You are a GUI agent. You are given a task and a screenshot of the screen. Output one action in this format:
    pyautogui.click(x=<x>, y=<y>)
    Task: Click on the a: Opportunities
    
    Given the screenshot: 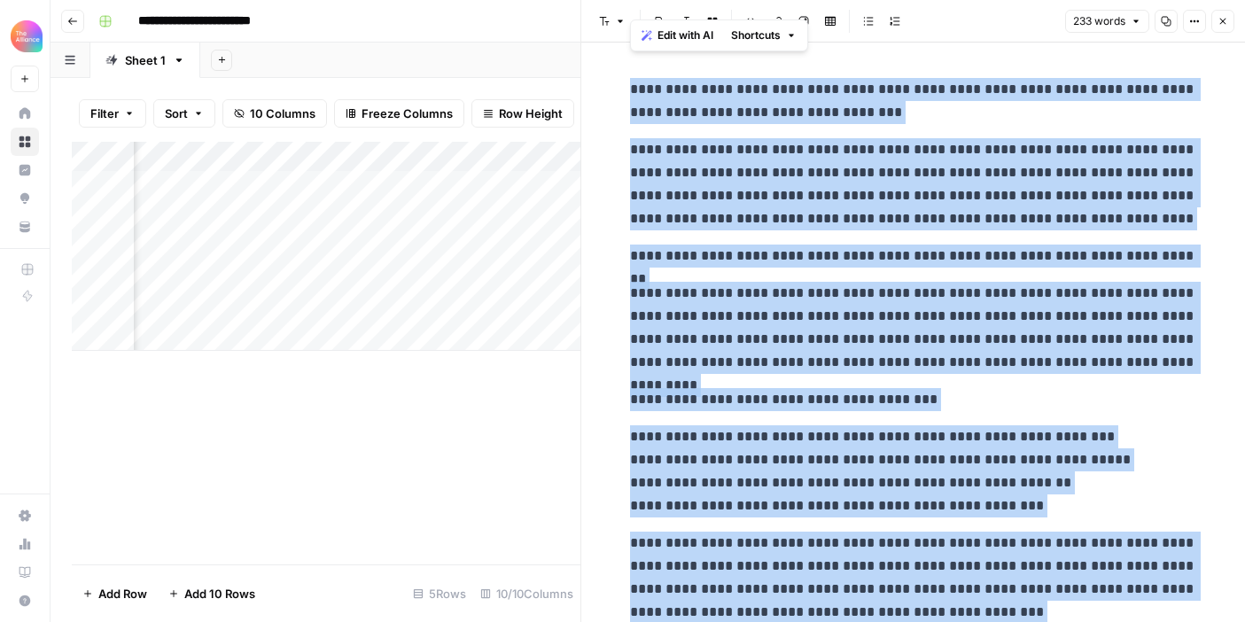 What is the action you would take?
    pyautogui.click(x=25, y=198)
    